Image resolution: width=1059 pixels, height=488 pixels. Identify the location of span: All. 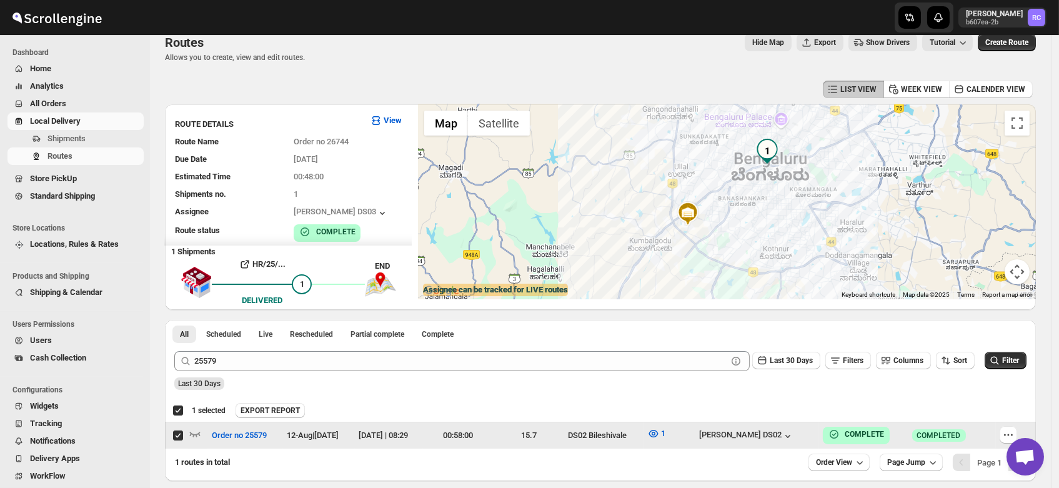
(184, 334).